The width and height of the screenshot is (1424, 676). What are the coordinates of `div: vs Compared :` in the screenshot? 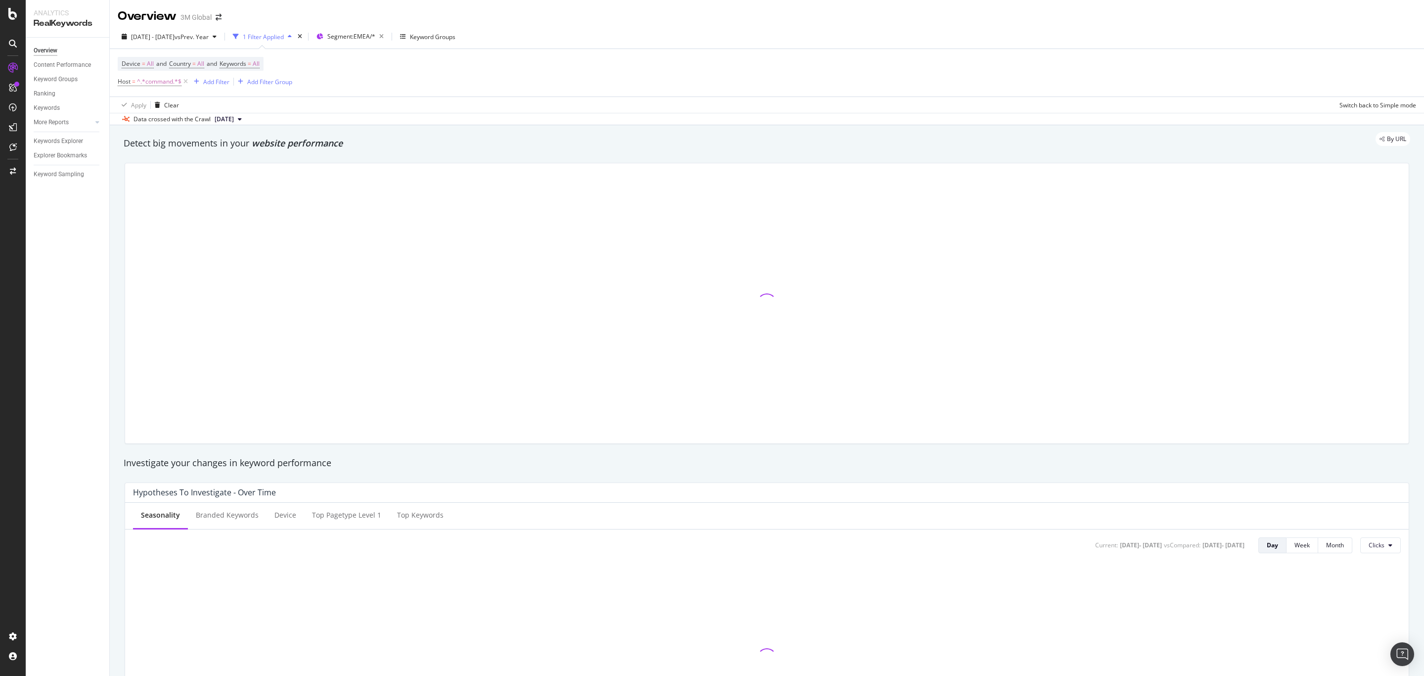 It's located at (1183, 545).